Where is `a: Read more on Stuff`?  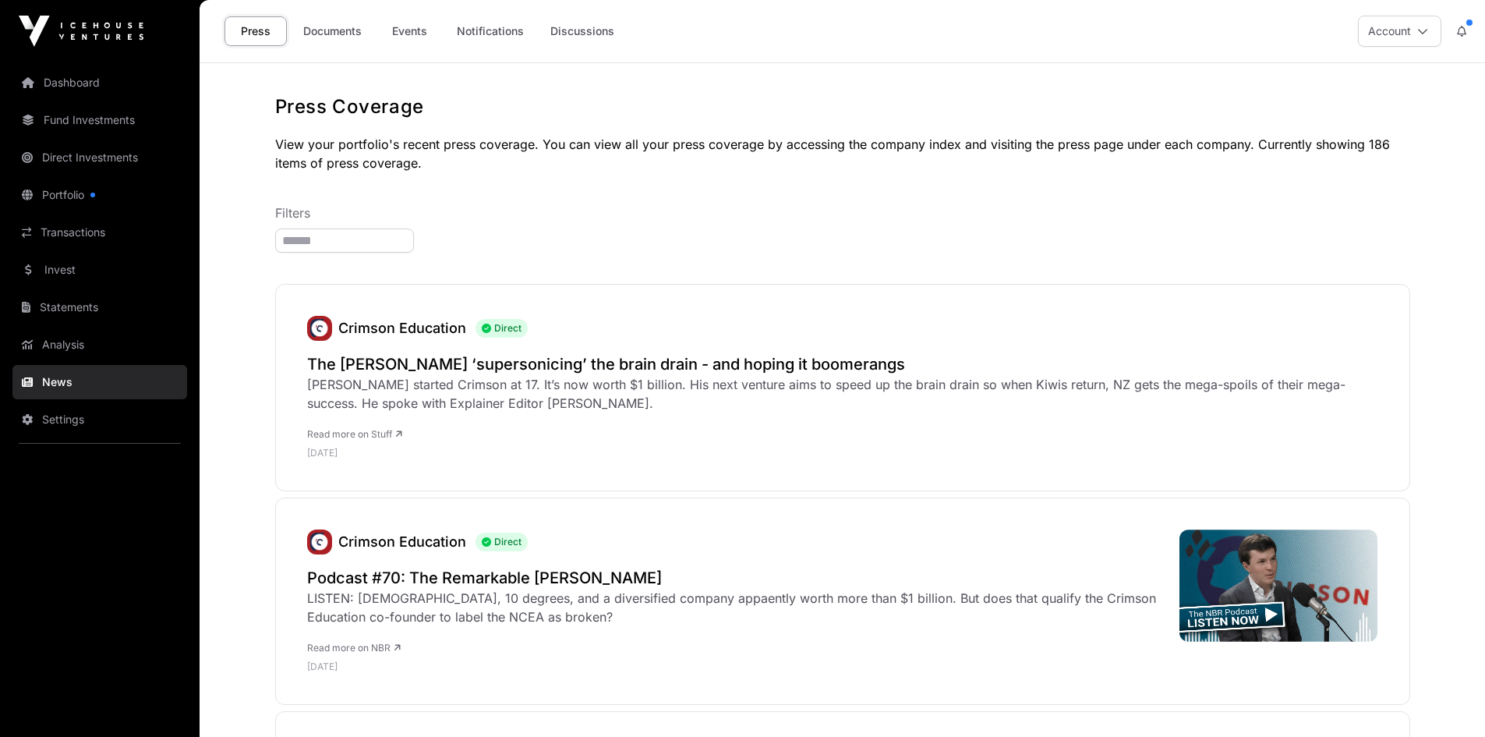
a: Read more on Stuff is located at coordinates (355, 433).